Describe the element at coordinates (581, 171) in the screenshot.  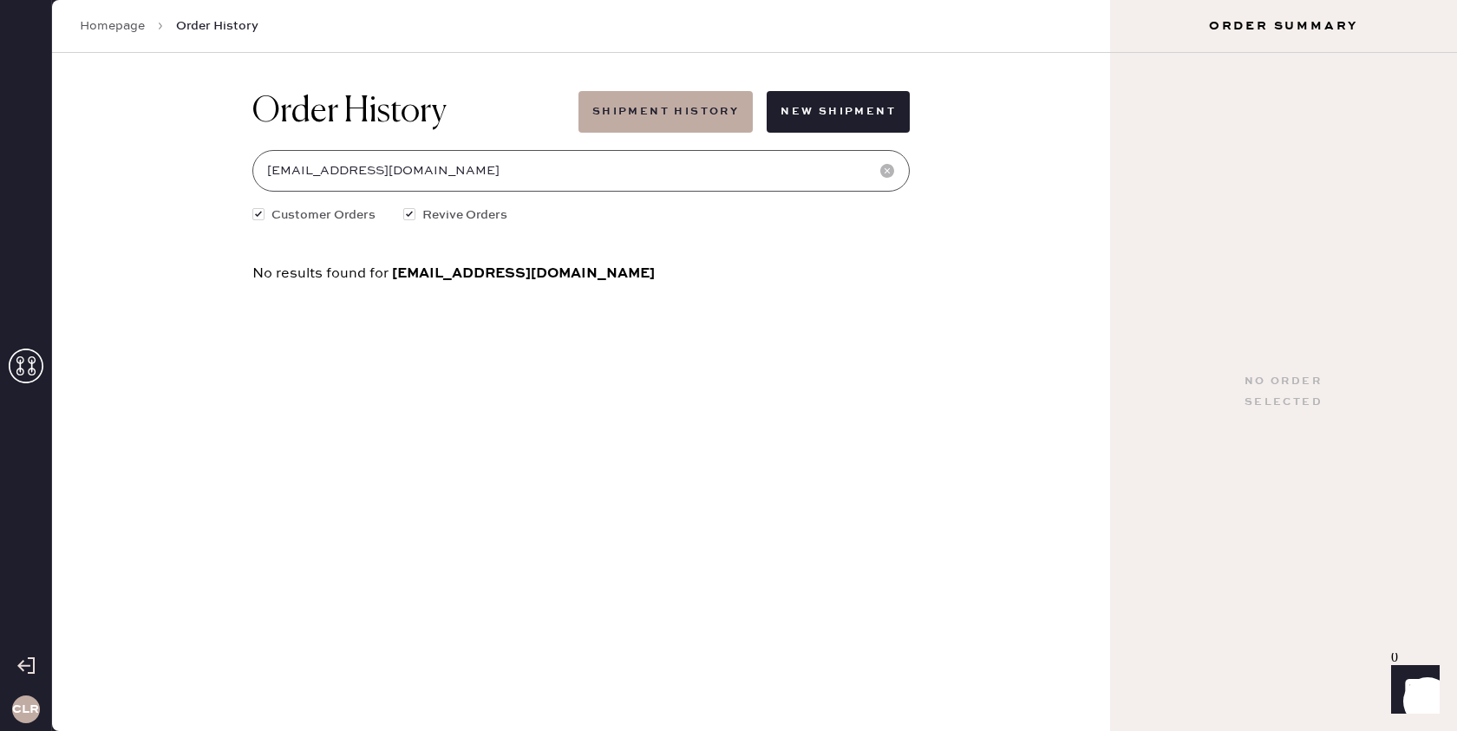
I see `input: Search by order number, customer name, email or phone number` at that location.